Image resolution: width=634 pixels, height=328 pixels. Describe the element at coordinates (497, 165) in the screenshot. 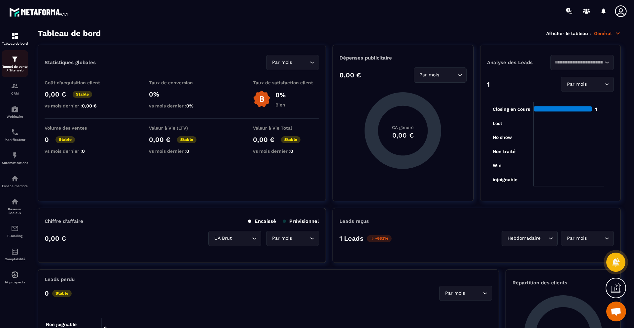

I see `tspan: Win` at that location.